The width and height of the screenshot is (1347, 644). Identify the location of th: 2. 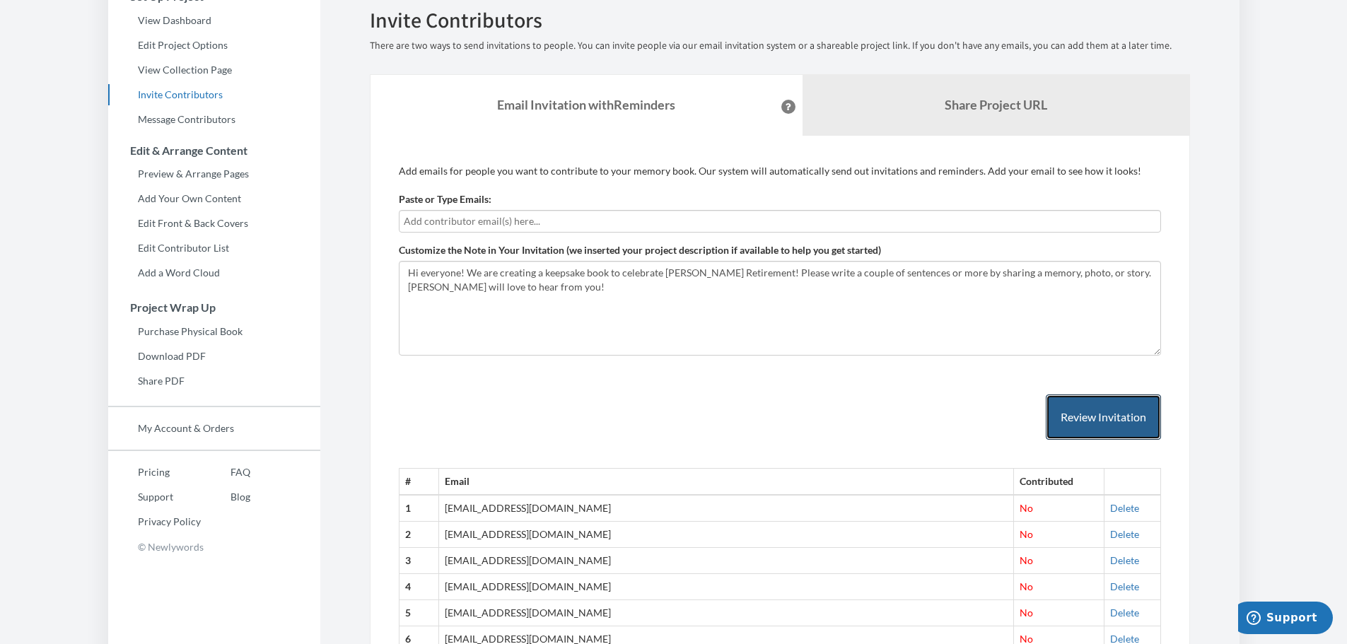
(419, 535).